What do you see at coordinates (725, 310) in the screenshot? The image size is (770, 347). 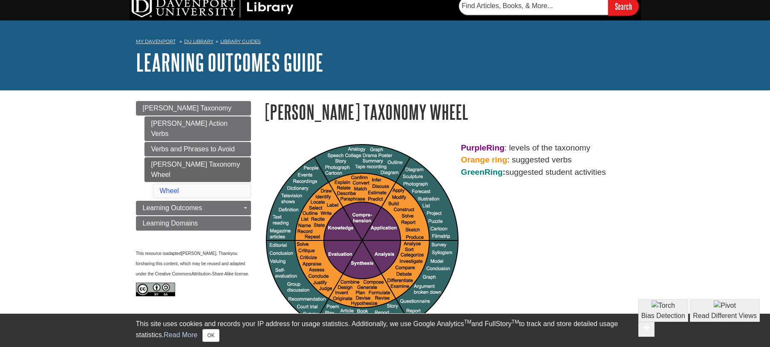 I see `button: Pivot Read Different Views` at bounding box center [725, 310].